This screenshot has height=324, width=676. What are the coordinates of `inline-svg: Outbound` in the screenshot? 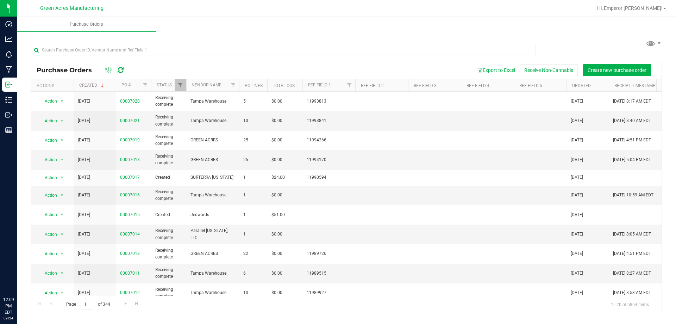 It's located at (9, 115).